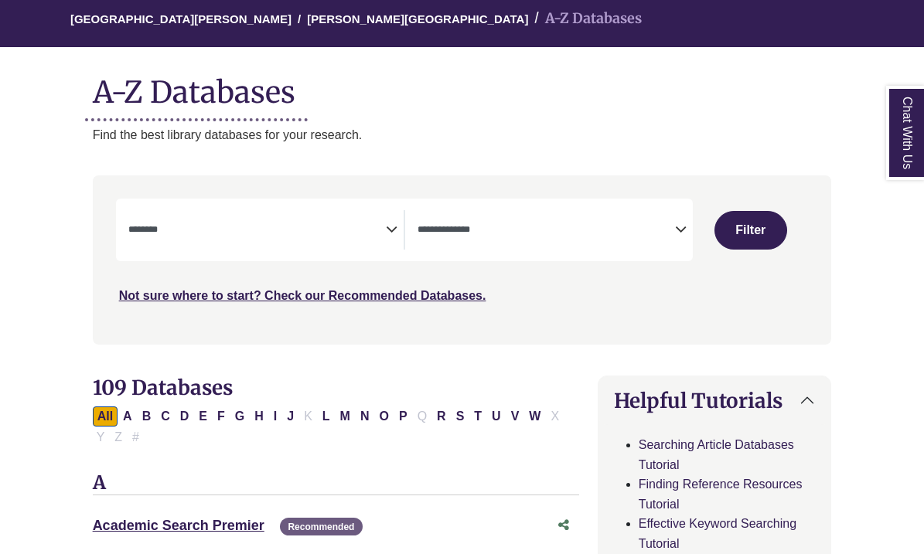 The height and width of the screenshot is (554, 924). I want to click on button: Filter Results I, so click(275, 417).